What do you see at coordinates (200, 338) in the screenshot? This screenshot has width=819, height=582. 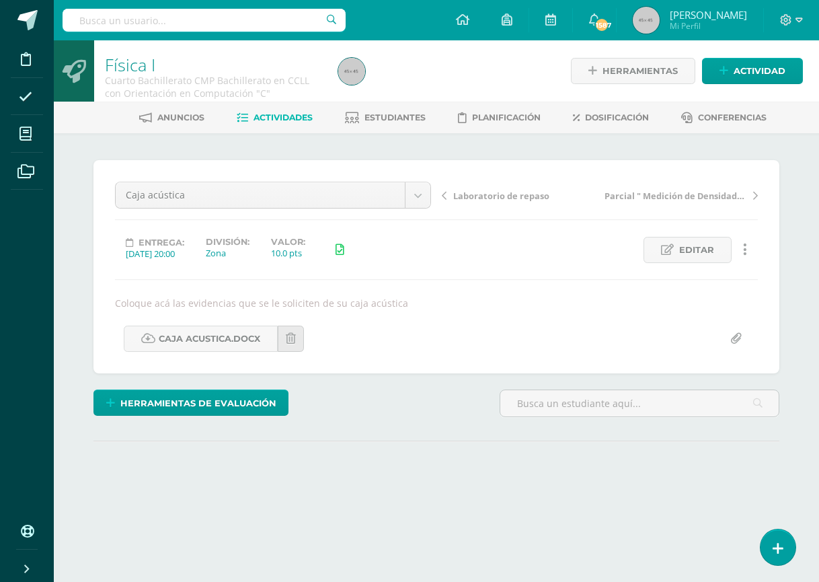 I see `a: caja acustica.docx` at bounding box center [200, 338].